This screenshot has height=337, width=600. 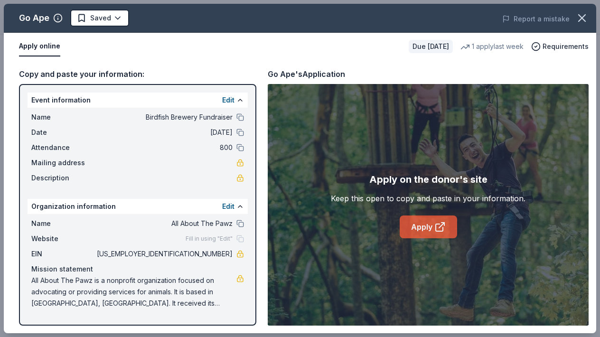 I want to click on div: Organization information, so click(x=138, y=206).